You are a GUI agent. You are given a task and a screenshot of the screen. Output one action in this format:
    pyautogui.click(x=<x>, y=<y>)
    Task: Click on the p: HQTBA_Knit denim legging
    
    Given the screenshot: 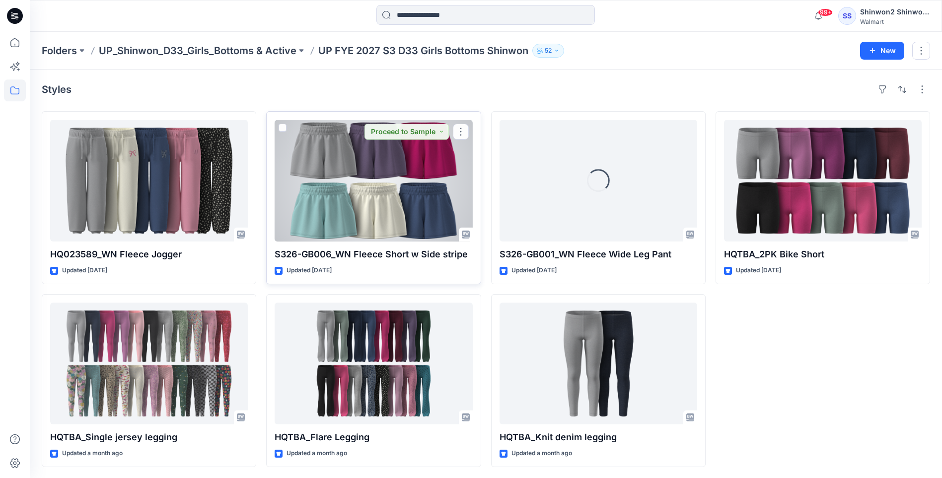 What is the action you would take?
    pyautogui.click(x=598, y=437)
    